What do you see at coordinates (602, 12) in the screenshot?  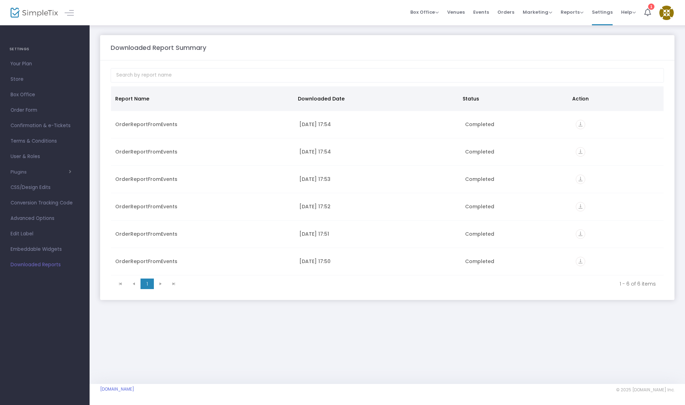 I see `span: Settings` at bounding box center [602, 12].